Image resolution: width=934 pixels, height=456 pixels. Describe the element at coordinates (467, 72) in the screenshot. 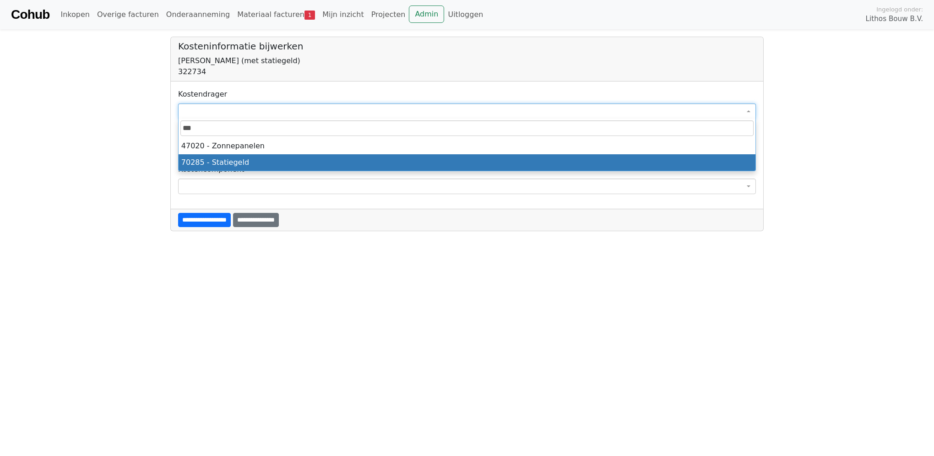

I see `div: 322734` at that location.